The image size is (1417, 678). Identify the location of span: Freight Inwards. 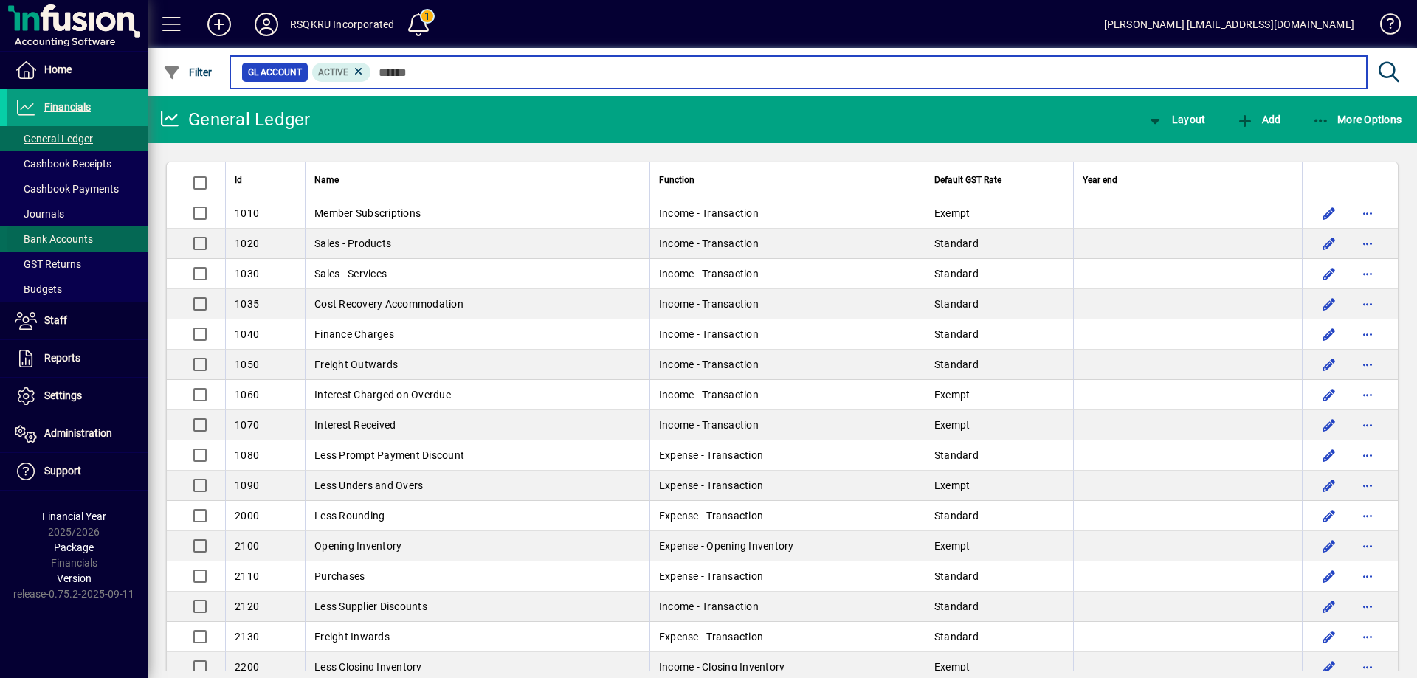
(352, 637).